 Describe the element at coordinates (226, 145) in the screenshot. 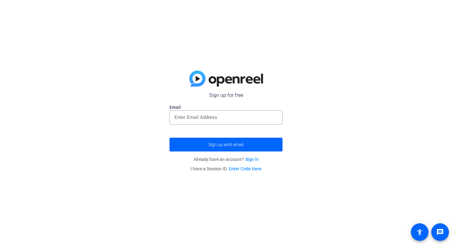

I see `button: Sign up with email` at that location.